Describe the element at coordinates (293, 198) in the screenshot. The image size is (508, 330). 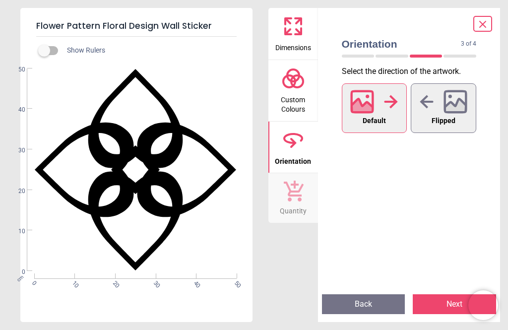
I see `button: Quantity` at that location.